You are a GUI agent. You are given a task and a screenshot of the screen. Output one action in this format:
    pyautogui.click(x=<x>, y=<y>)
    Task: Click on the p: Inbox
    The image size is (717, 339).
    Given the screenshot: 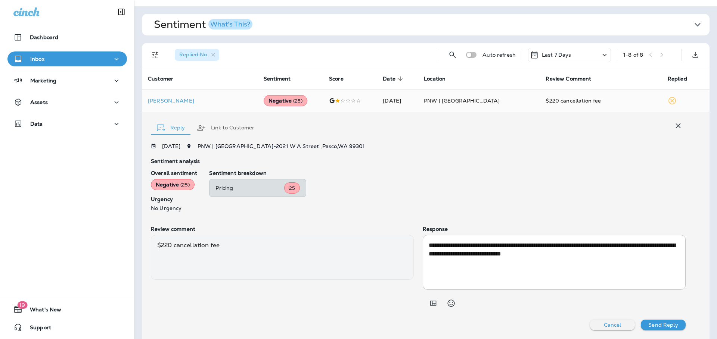 What is the action you would take?
    pyautogui.click(x=37, y=59)
    